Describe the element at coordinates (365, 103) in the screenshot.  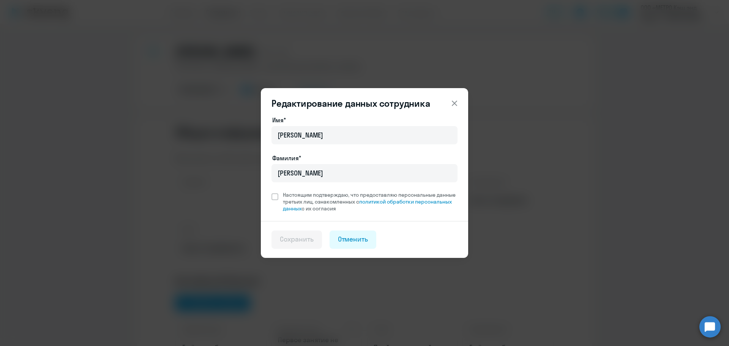
I see `header: Редактирование данных сотрудника` at that location.